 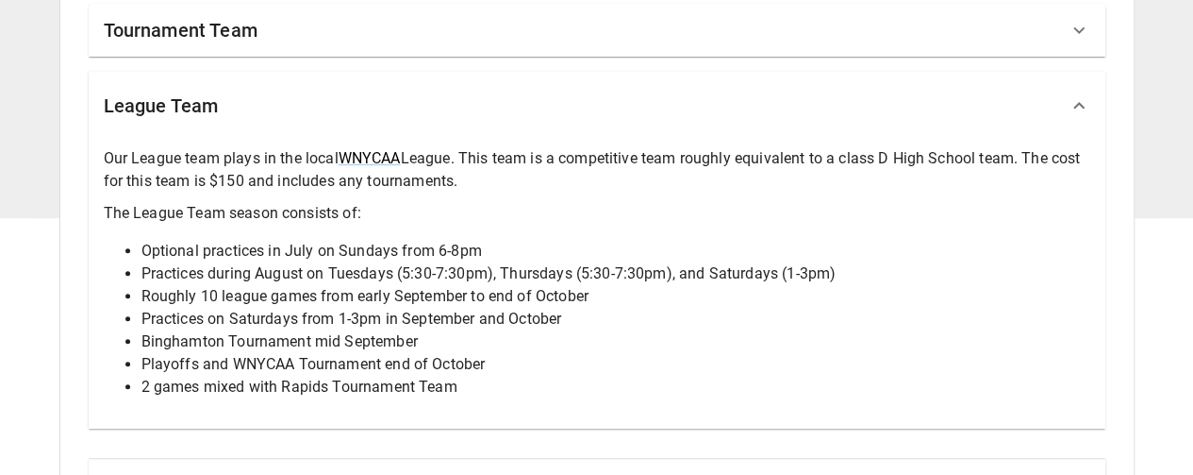 I want to click on div: League Team, so click(x=597, y=106).